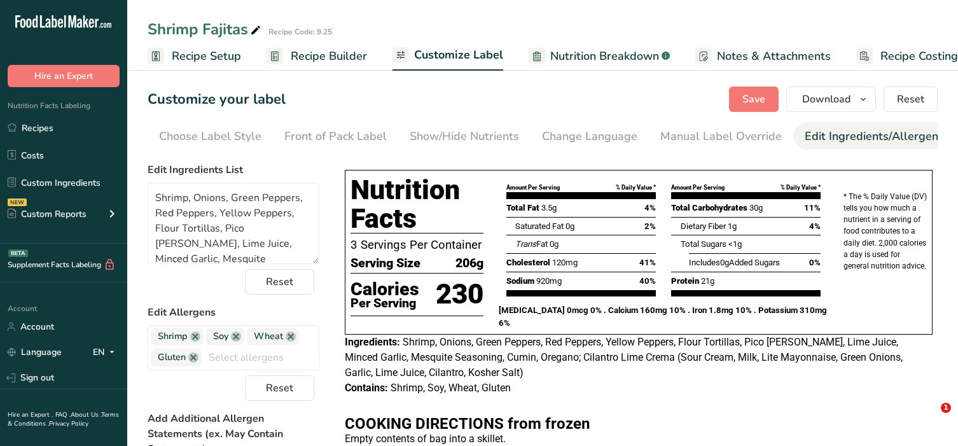 This screenshot has height=446, width=958. What do you see at coordinates (685, 281) in the screenshot?
I see `span: Protein` at bounding box center [685, 281].